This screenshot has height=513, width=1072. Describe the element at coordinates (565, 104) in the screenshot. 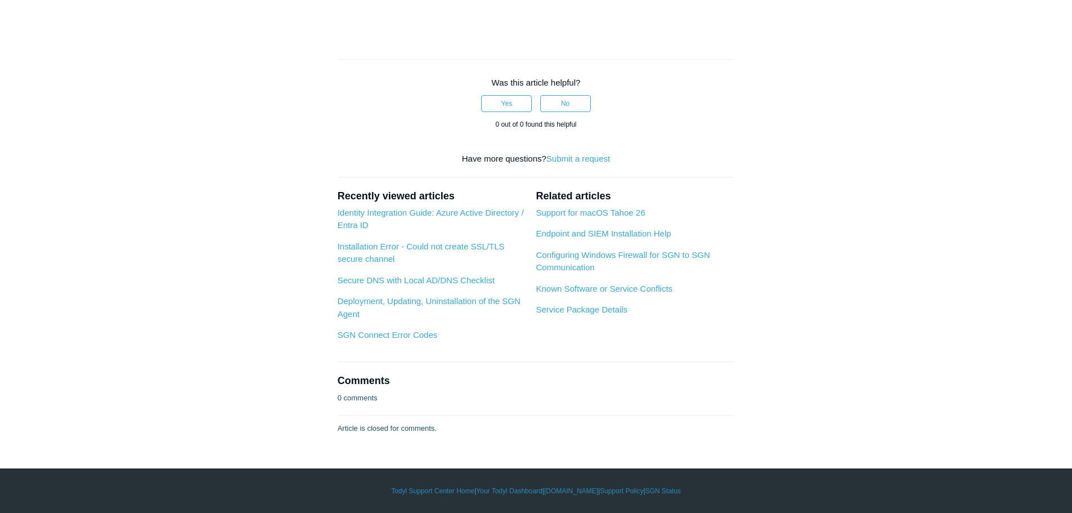

I see `button: This article was not helpful` at that location.